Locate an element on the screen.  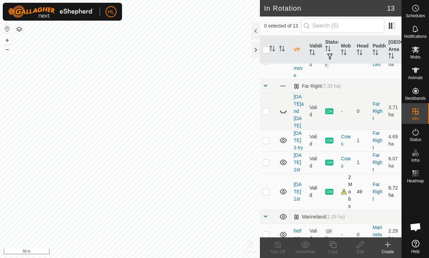
span: VPs is located at coordinates (415, 119).